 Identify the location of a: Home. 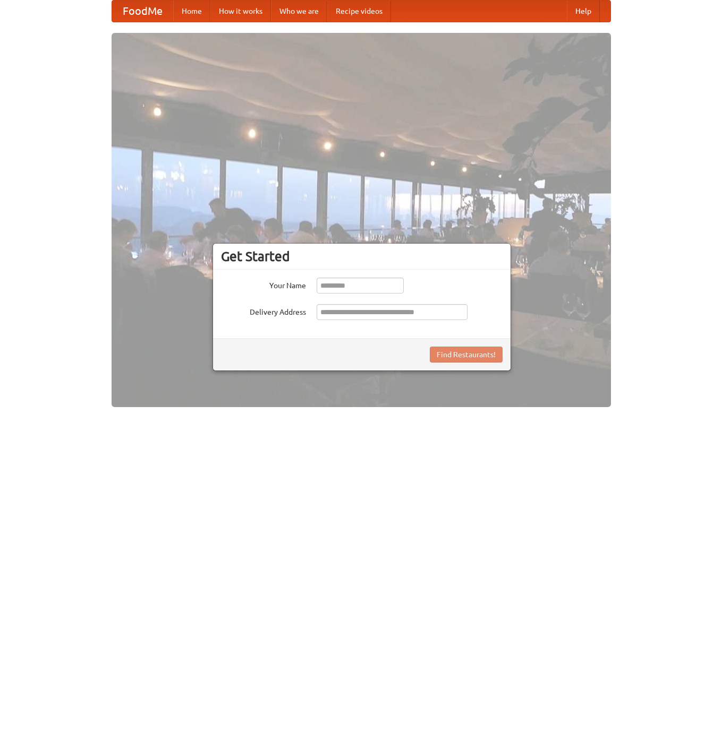
(192, 11).